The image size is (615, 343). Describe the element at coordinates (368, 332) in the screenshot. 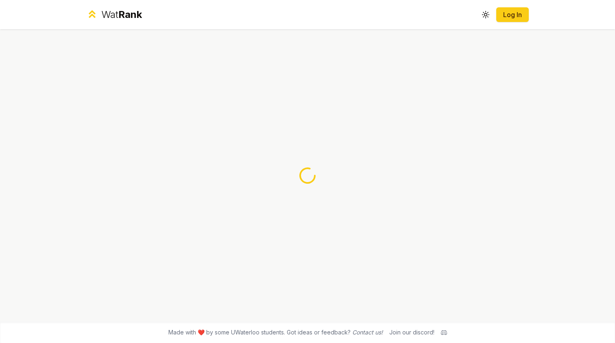

I see `a: Contact us!` at that location.